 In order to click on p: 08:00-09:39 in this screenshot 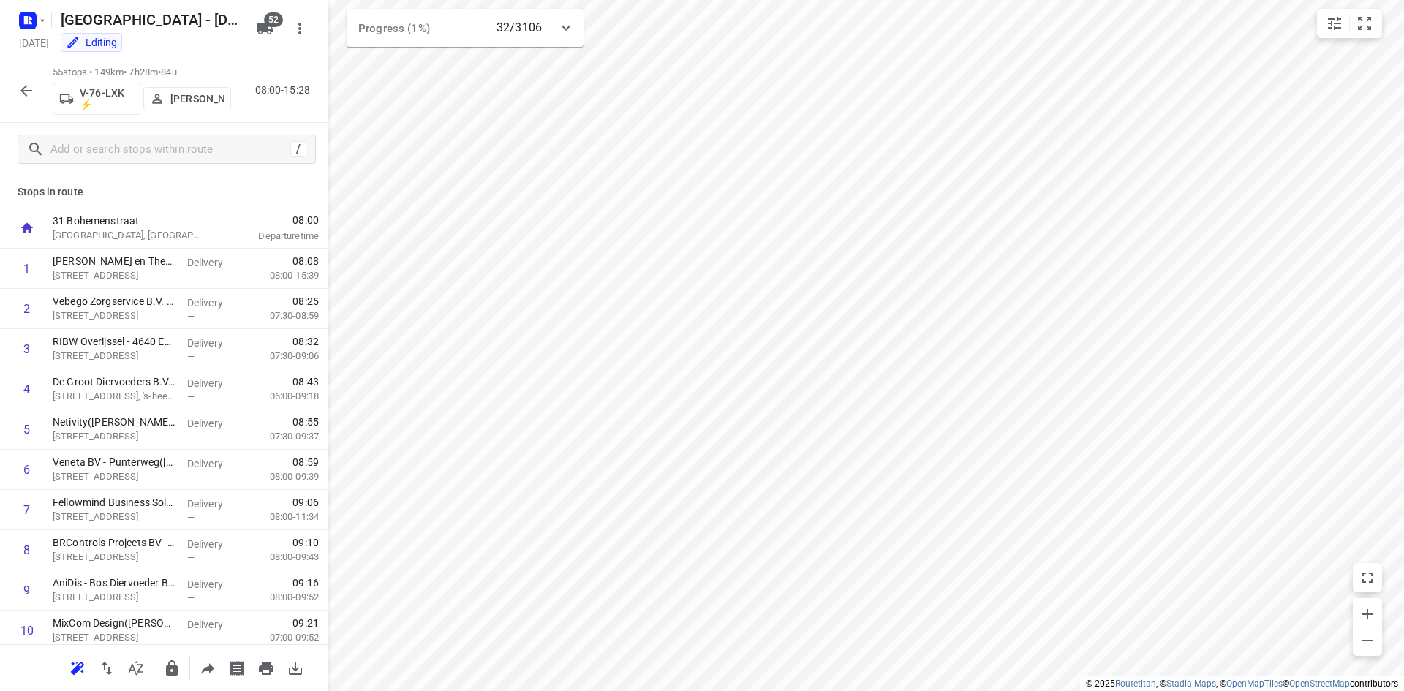, I will do `click(282, 477)`.